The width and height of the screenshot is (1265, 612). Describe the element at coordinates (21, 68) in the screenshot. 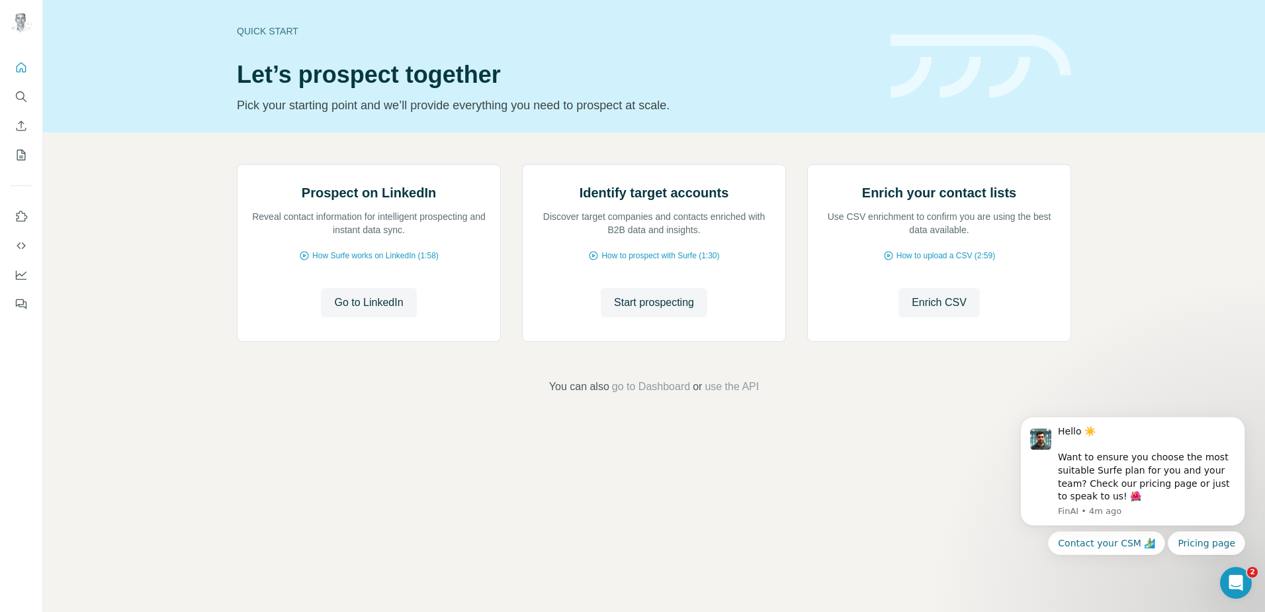

I see `button: Quick start` at that location.